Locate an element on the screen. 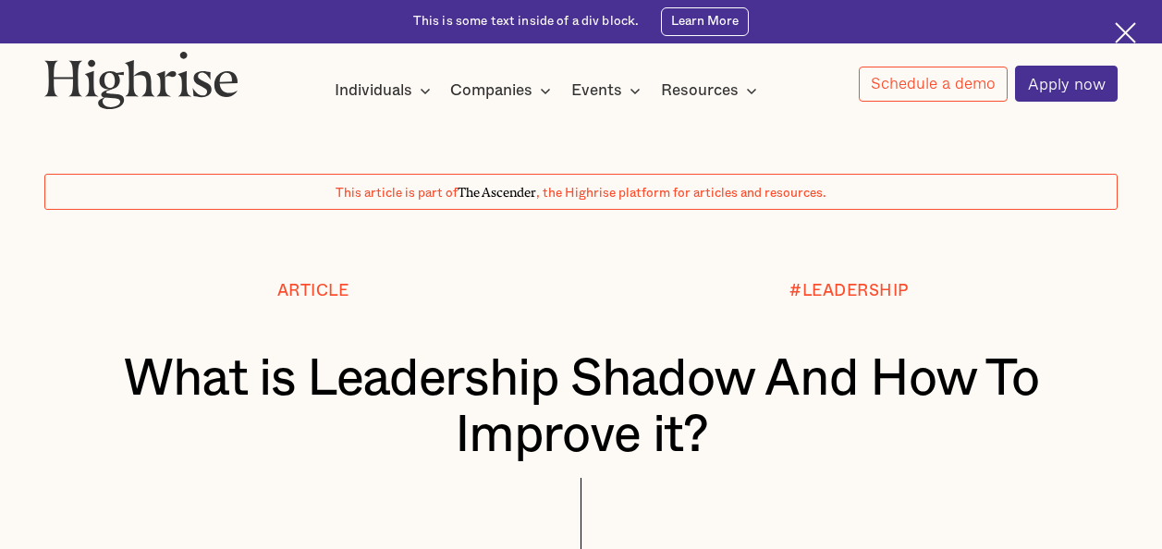 This screenshot has height=549, width=1162. div: This is some text inside of a div block. is located at coordinates (526, 21).